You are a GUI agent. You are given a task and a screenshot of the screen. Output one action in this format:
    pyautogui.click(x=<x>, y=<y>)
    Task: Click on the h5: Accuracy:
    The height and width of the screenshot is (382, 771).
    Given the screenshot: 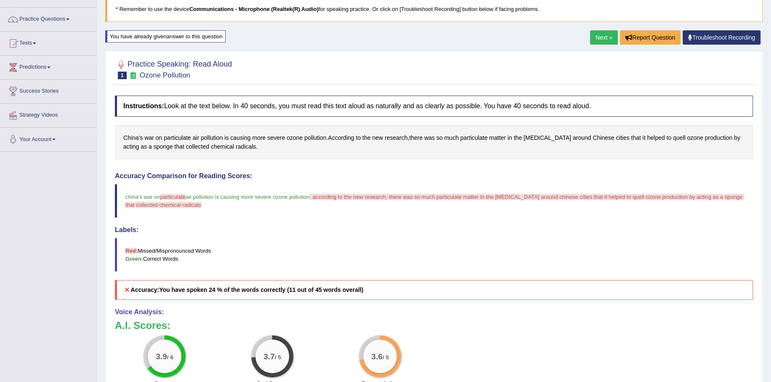 What is the action you would take?
    pyautogui.click(x=434, y=290)
    